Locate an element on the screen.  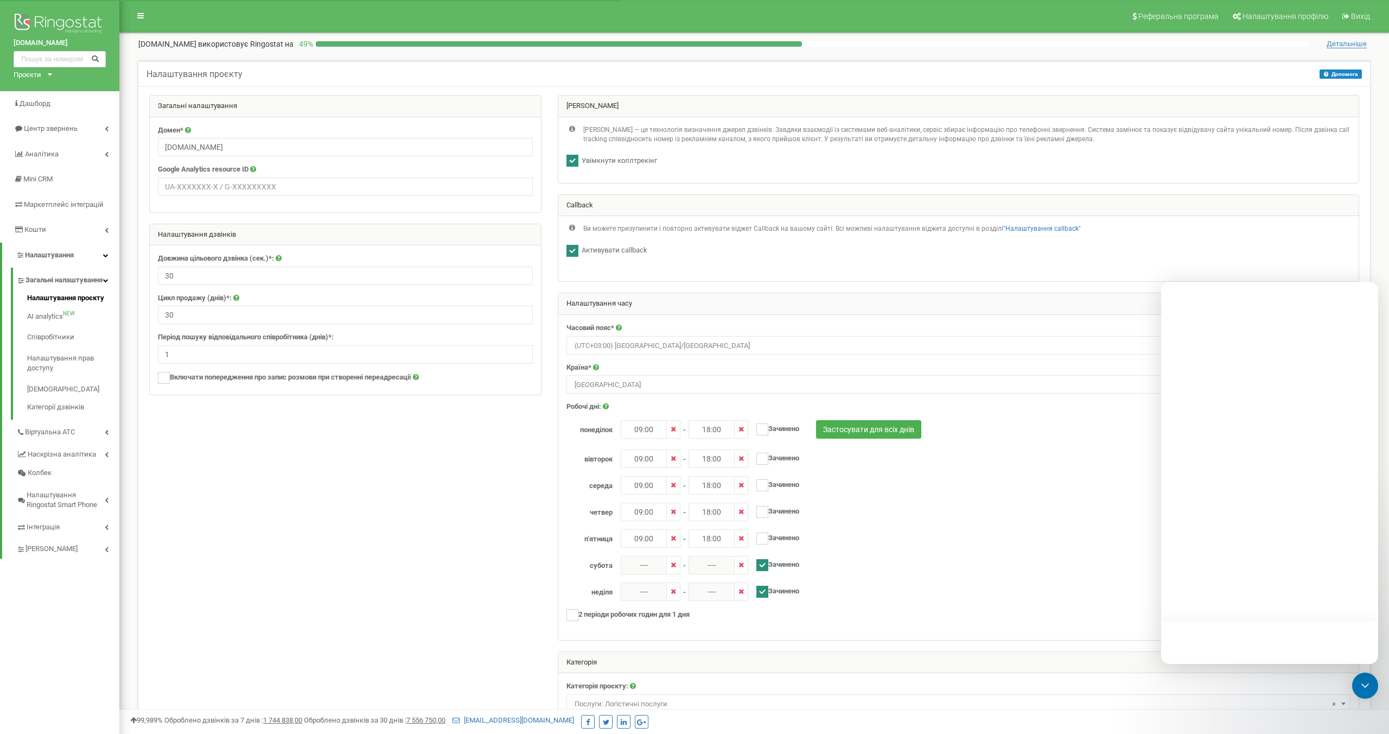
label: 2 періоди робочих годин для 1 дня is located at coordinates (628, 615).